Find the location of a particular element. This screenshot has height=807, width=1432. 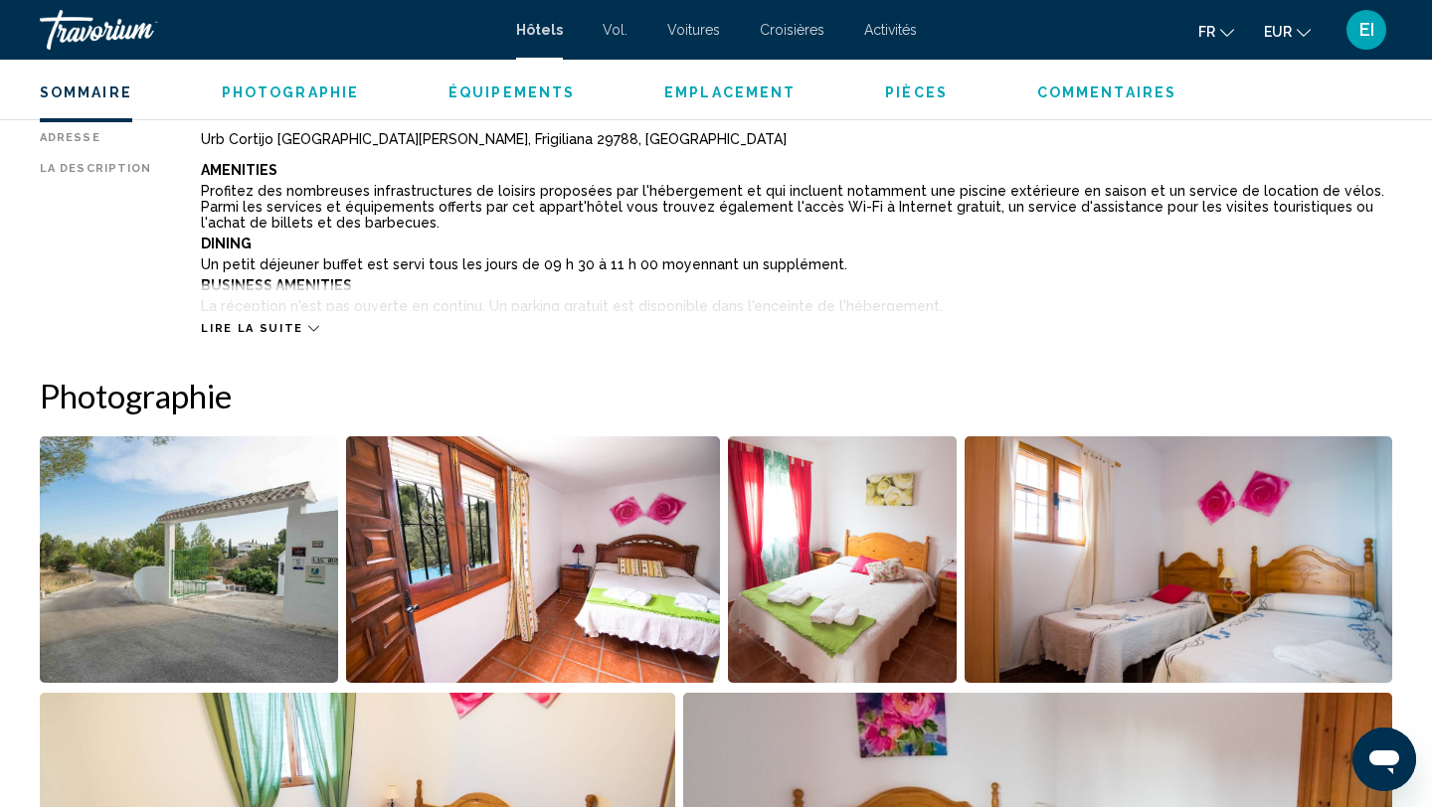

a: Hôtels is located at coordinates (539, 30).